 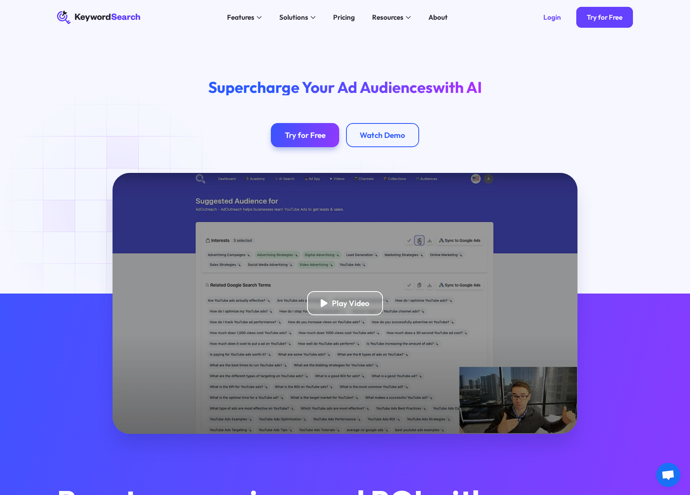 What do you see at coordinates (457, 87) in the screenshot?
I see `span: with AI` at bounding box center [457, 87].